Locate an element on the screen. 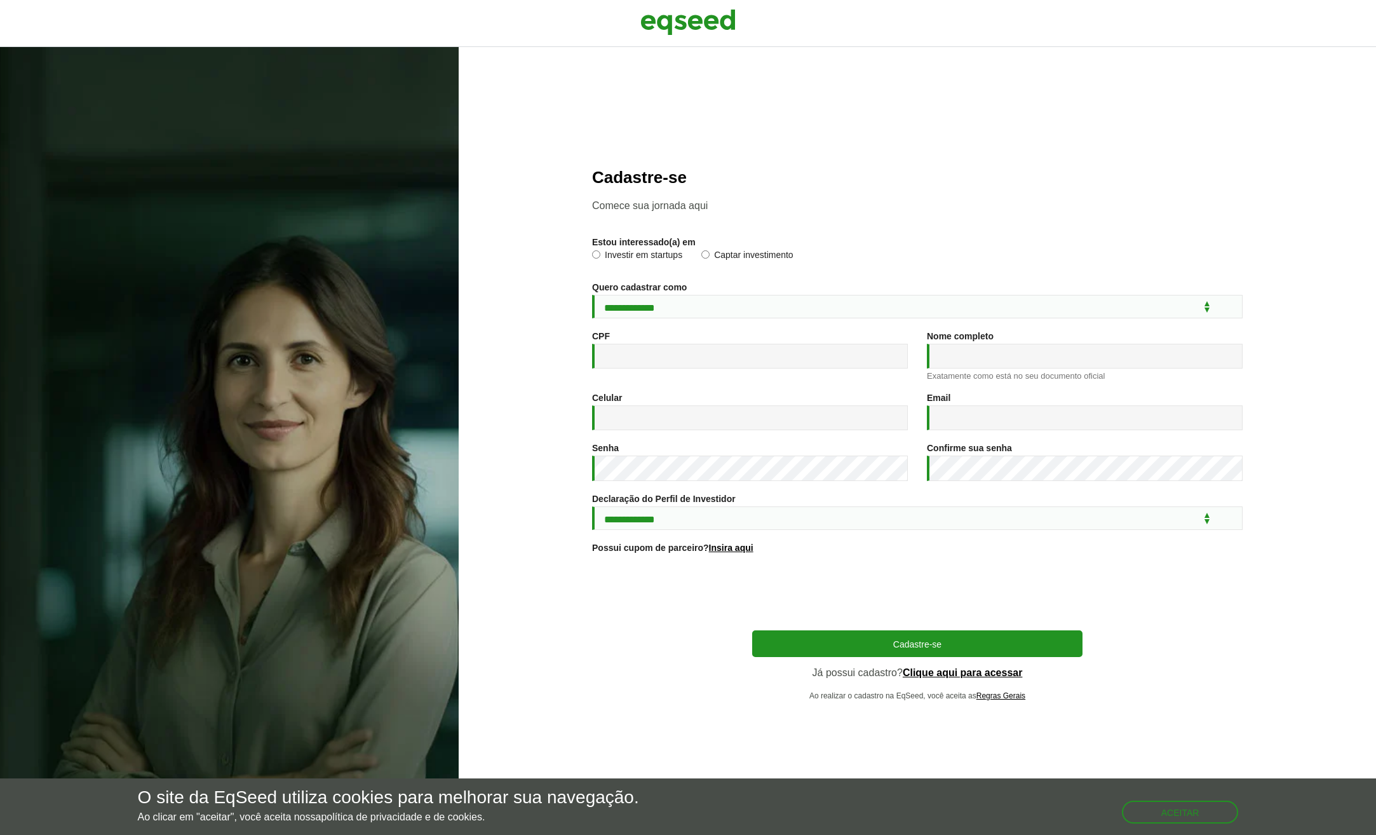 This screenshot has height=835, width=1376. label: Estou interessado(a) em is located at coordinates (644, 242).